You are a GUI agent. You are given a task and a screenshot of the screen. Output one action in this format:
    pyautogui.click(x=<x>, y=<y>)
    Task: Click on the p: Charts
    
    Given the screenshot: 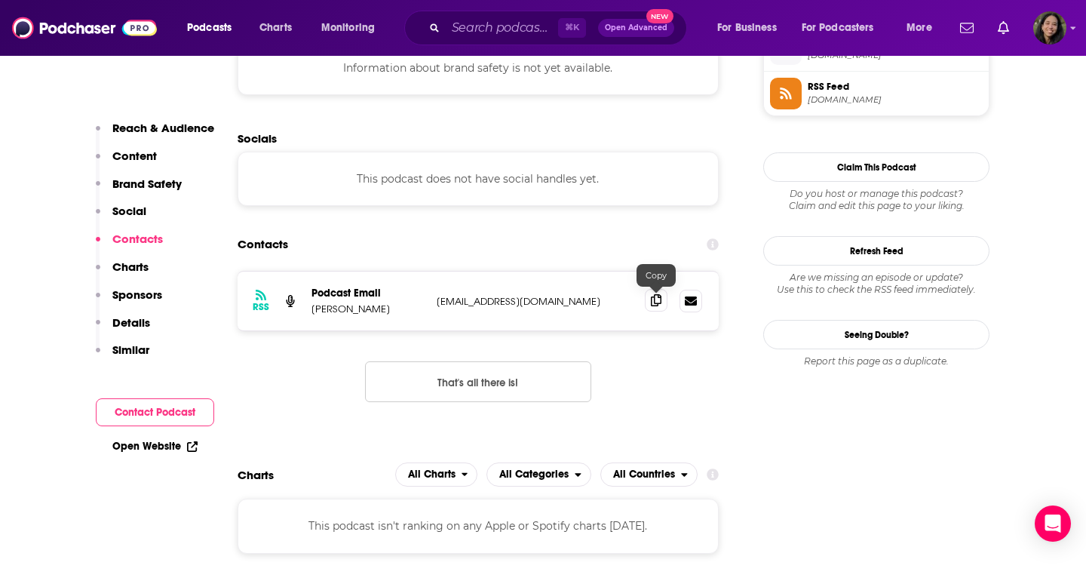 What is the action you would take?
    pyautogui.click(x=130, y=266)
    